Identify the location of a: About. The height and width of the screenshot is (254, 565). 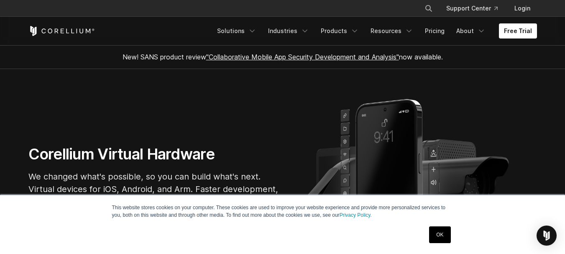
(471, 31).